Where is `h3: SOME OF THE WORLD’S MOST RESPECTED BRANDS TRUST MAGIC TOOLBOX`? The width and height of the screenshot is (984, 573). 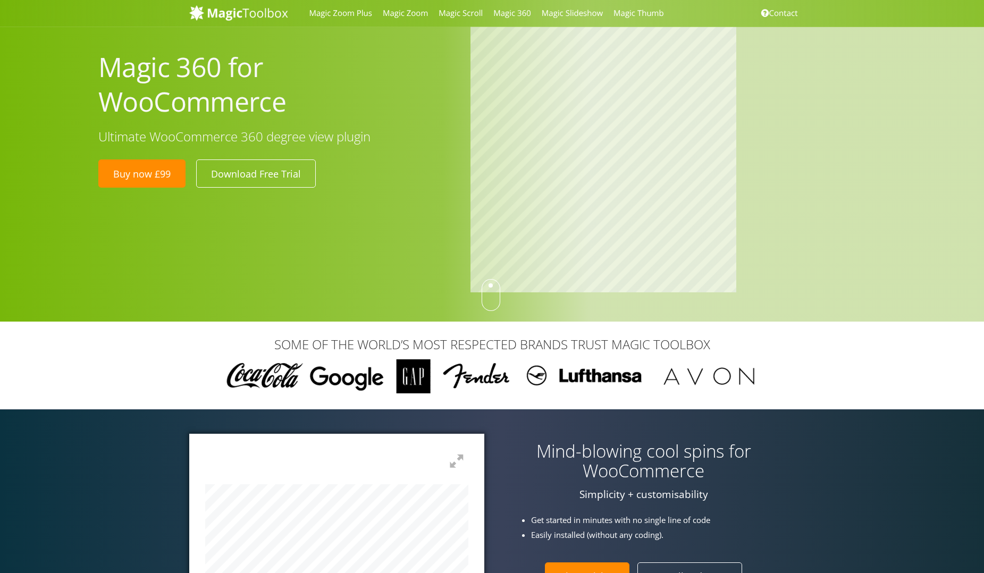
h3: SOME OF THE WORLD’S MOST RESPECTED BRANDS TRUST MAGIC TOOLBOX is located at coordinates (492, 344).